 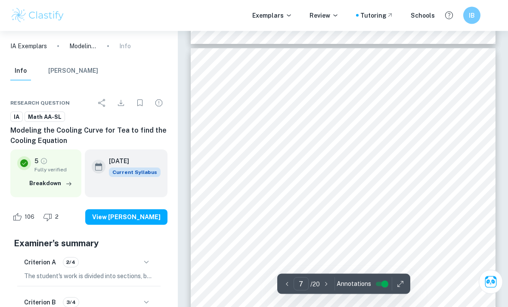 I want to click on span: 57, so click(x=266, y=257).